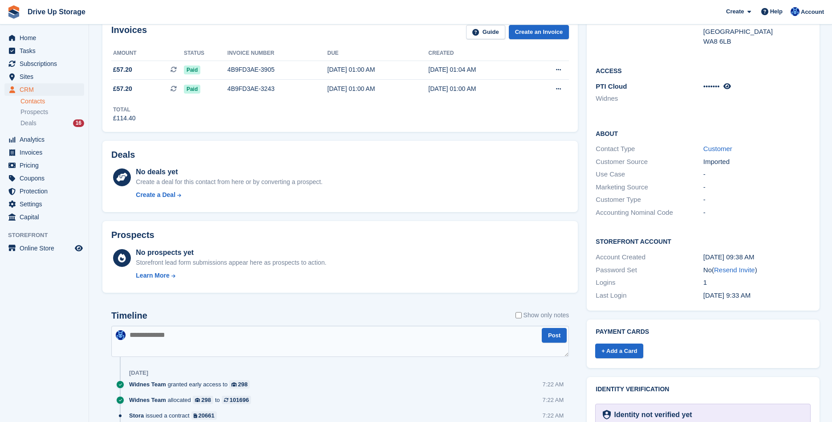  I want to click on th: Status, so click(206, 53).